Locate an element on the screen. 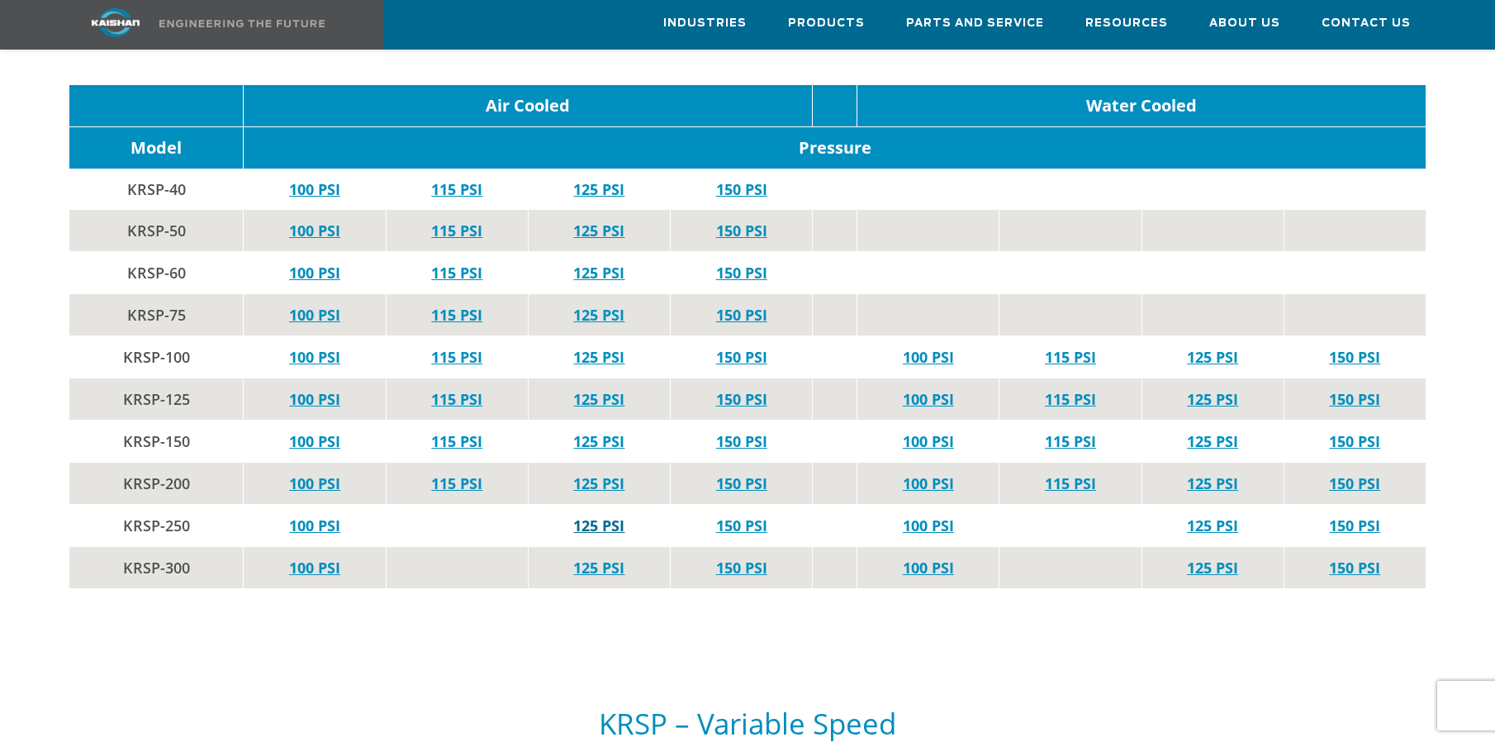 The width and height of the screenshot is (1495, 742). a: Products is located at coordinates (826, 23).